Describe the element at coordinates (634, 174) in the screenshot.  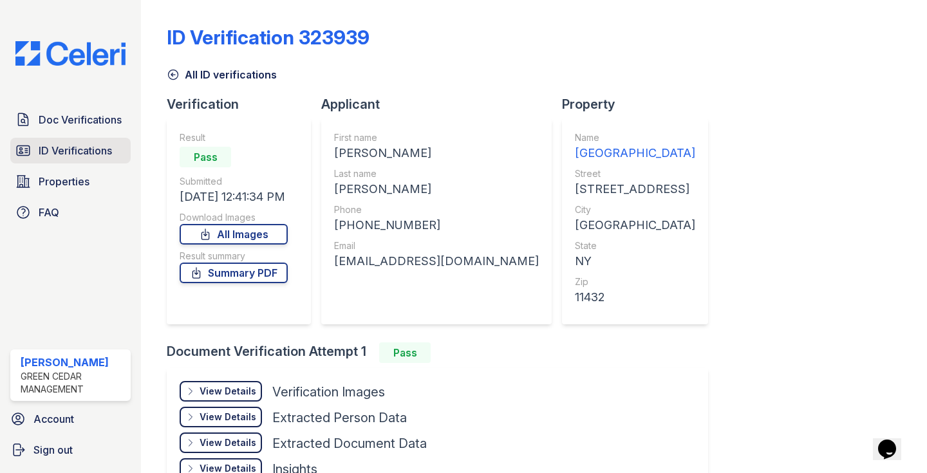
I see `div: Street` at that location.